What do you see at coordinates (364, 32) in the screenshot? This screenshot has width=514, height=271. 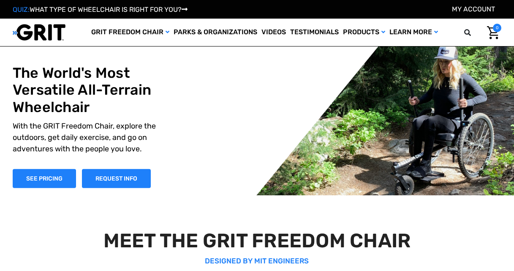 I see `a: Products` at bounding box center [364, 32].